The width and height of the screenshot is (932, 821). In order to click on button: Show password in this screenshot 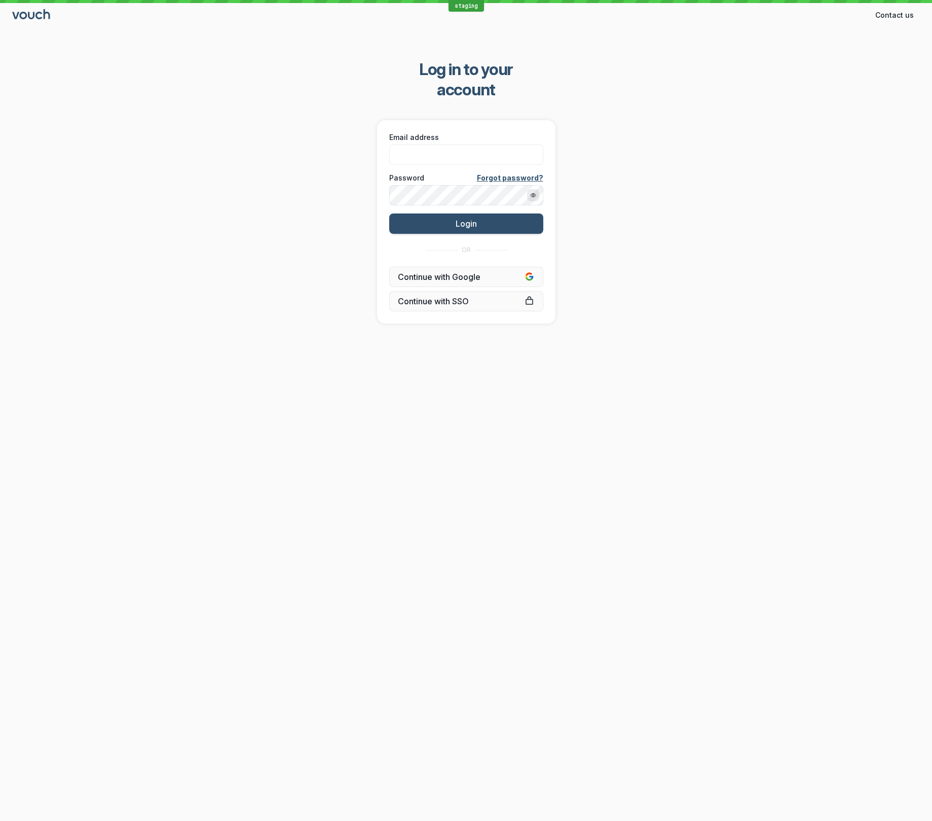, I will do `click(533, 195)`.